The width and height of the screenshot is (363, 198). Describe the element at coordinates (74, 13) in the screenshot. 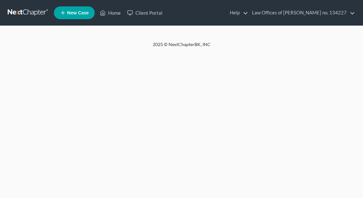

I see `new-legal-case-button: New Case` at that location.